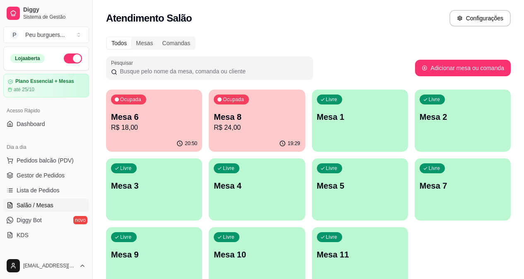  I want to click on a: Plano Essencial + Mesasaté 25/10, so click(46, 85).